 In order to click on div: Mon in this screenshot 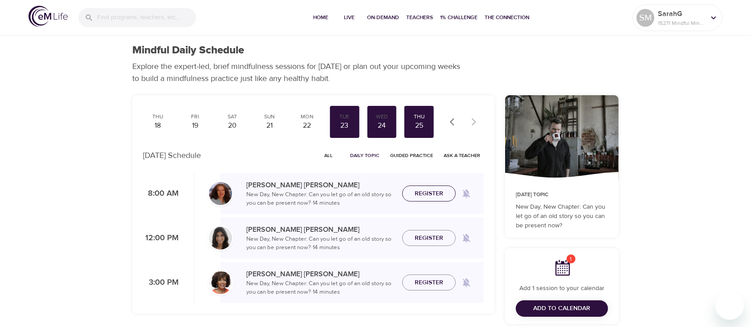, I will do `click(307, 117)`.